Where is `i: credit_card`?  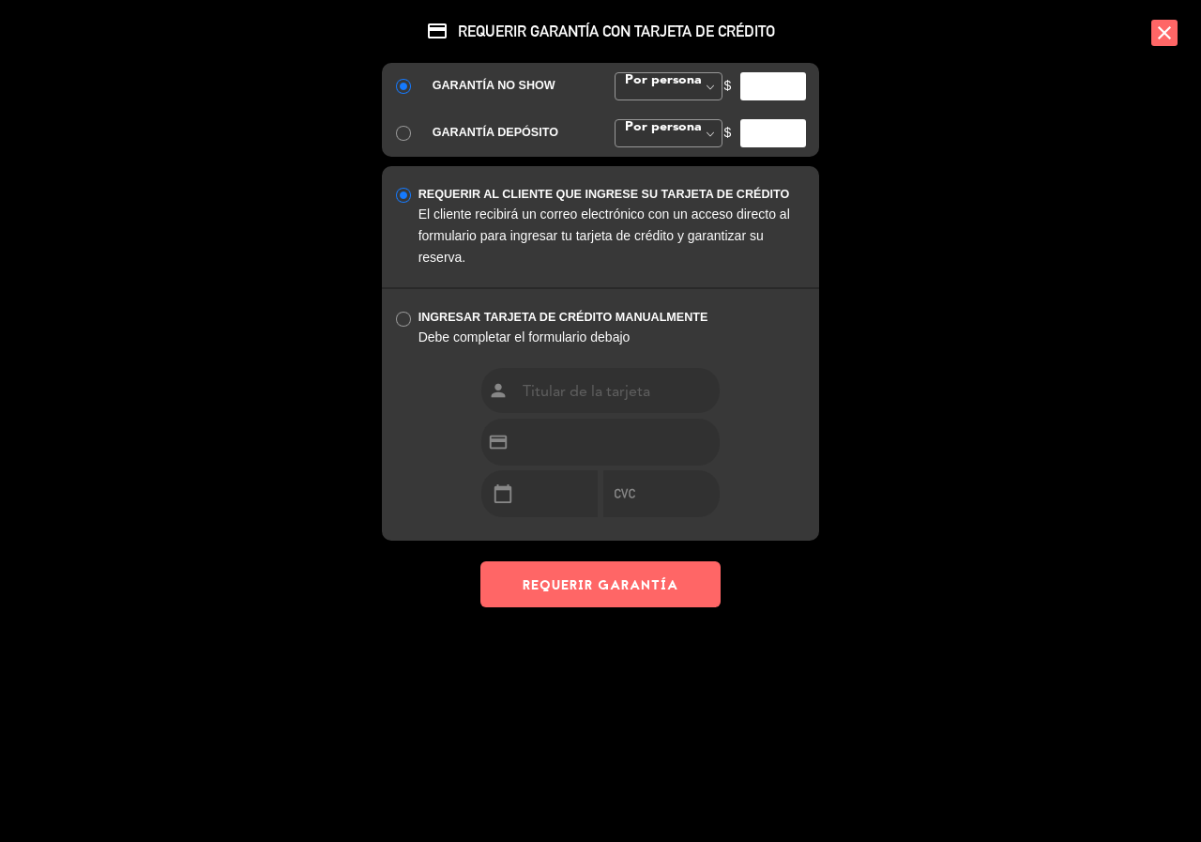
i: credit_card is located at coordinates (437, 31).